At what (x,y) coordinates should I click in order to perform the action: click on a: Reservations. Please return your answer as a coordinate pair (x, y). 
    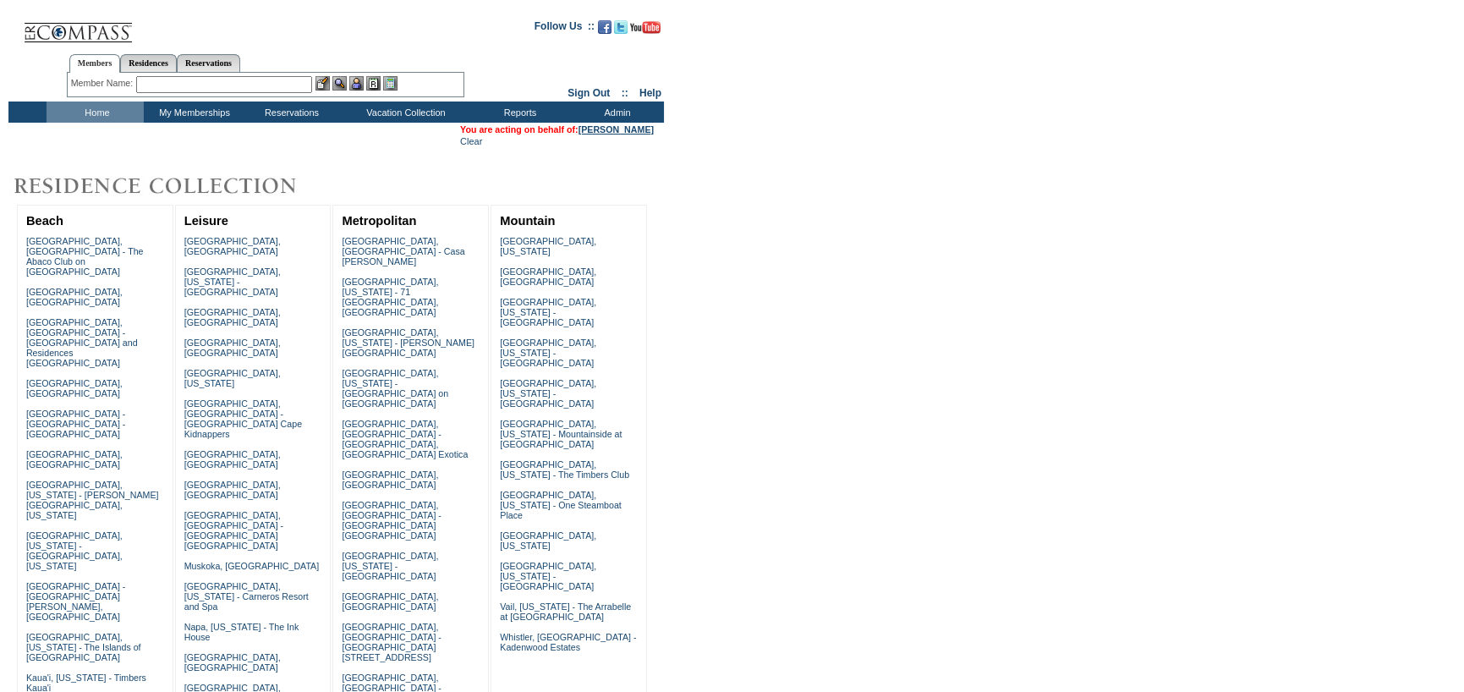
    Looking at the image, I should click on (208, 63).